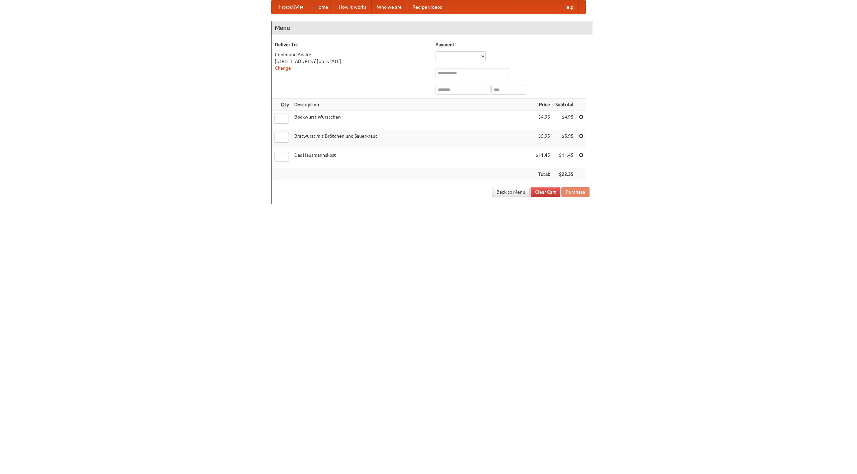  Describe the element at coordinates (511, 192) in the screenshot. I see `a: Back to Menu` at that location.